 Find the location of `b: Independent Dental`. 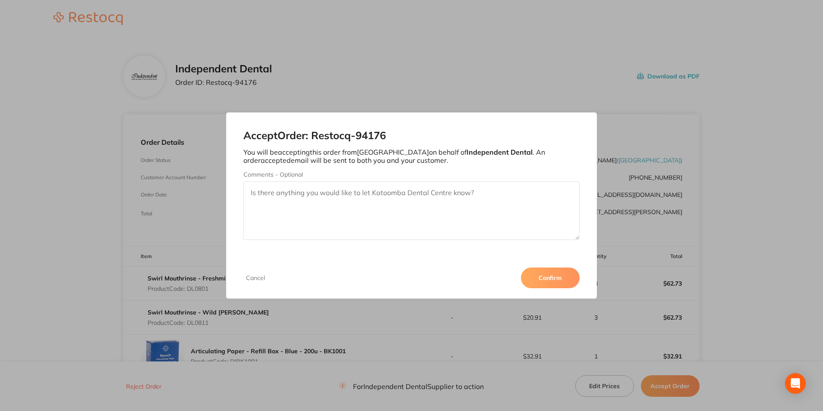

b: Independent Dental is located at coordinates (499, 152).